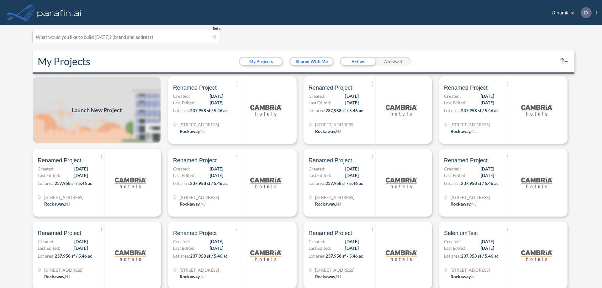 Image resolution: width=602 pixels, height=288 pixels. I want to click on a: Launch New Project, so click(97, 110).